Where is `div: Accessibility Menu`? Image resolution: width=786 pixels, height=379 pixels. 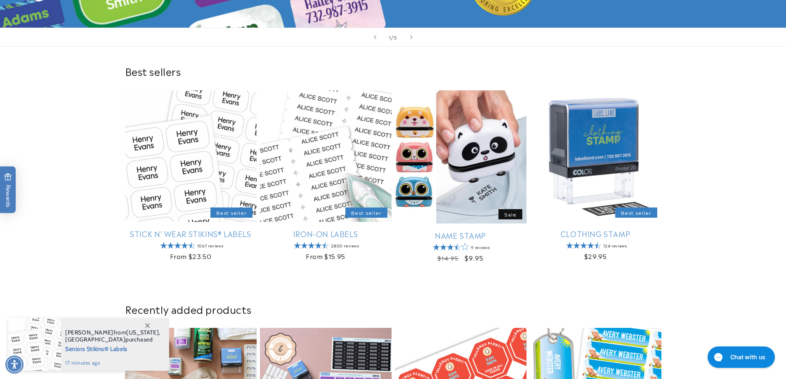 div: Accessibility Menu is located at coordinates (14, 365).